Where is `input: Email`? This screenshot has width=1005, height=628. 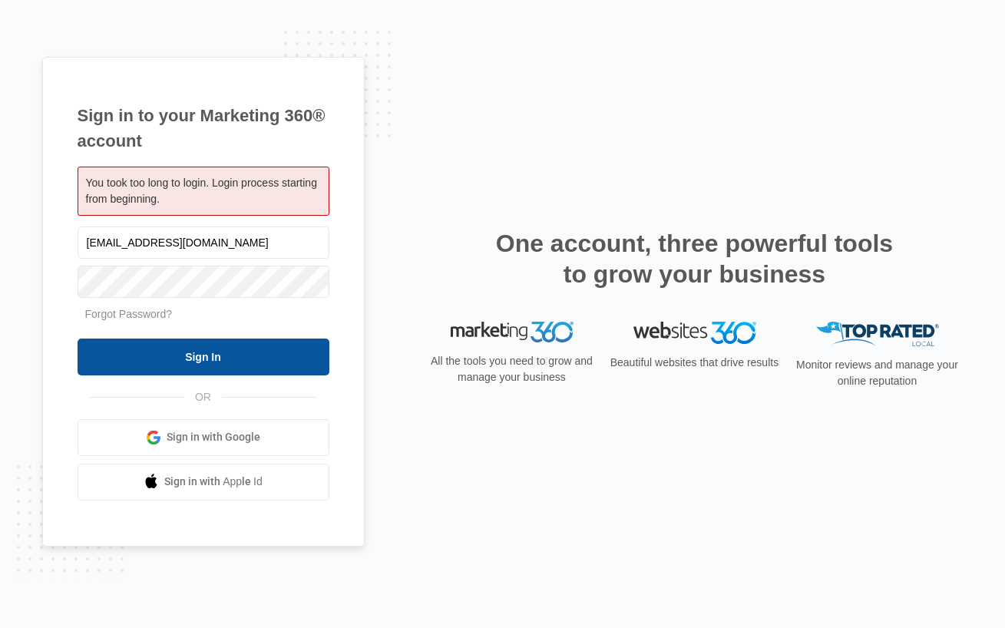 input: Email is located at coordinates (203, 243).